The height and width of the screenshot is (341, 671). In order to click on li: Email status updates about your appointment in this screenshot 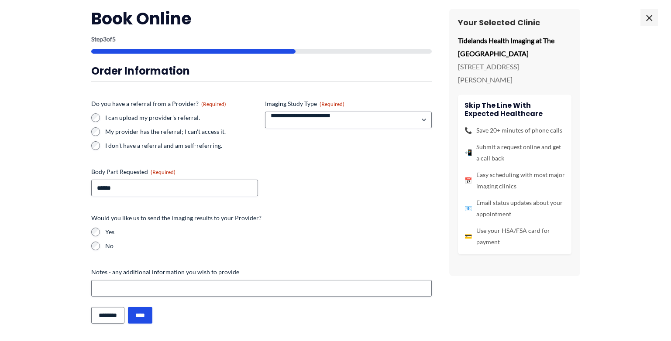, I will do `click(515, 209)`.